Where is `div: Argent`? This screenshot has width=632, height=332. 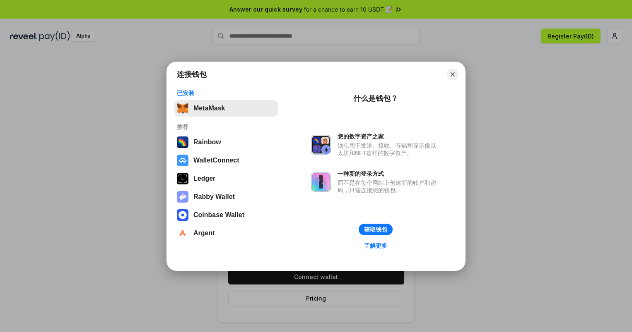
div: Argent is located at coordinates (204, 233).